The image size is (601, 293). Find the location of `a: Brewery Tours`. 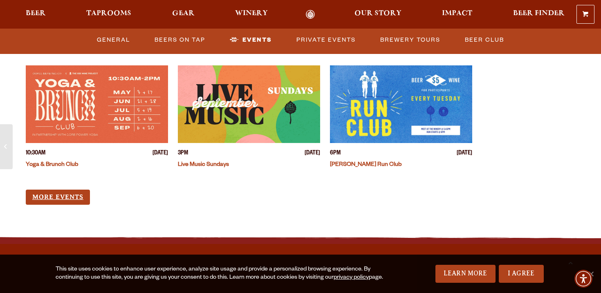

a: Brewery Tours is located at coordinates (410, 40).